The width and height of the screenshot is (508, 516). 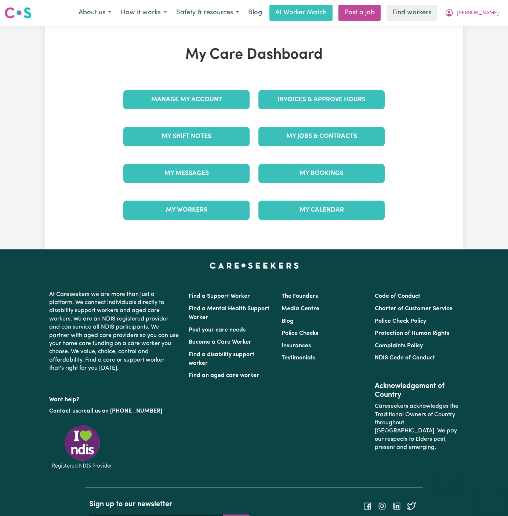 I want to click on a: Careseekers home page, so click(x=254, y=266).